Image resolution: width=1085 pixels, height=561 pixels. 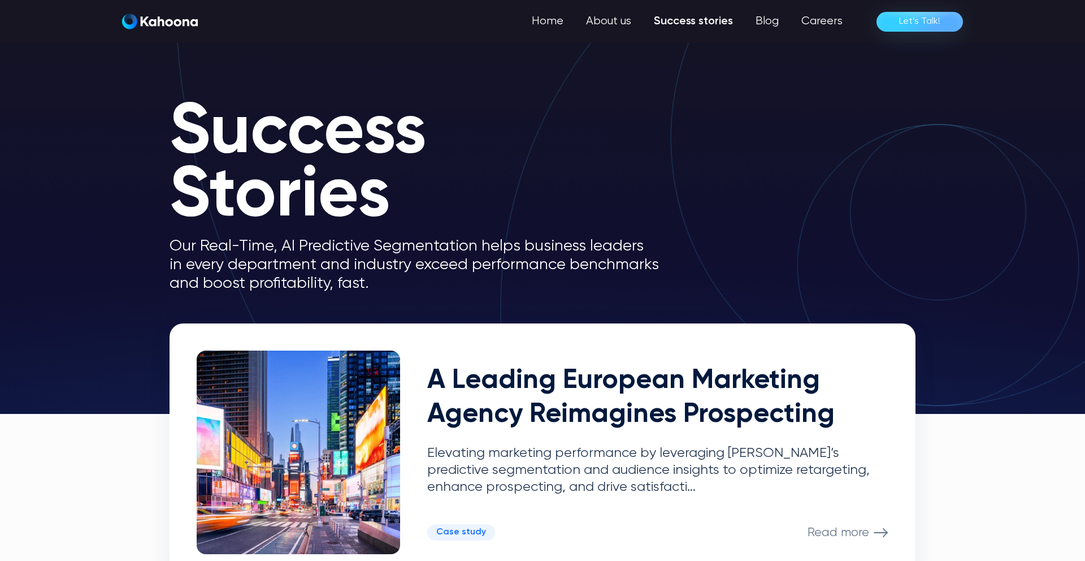 I want to click on a: About us, so click(x=609, y=21).